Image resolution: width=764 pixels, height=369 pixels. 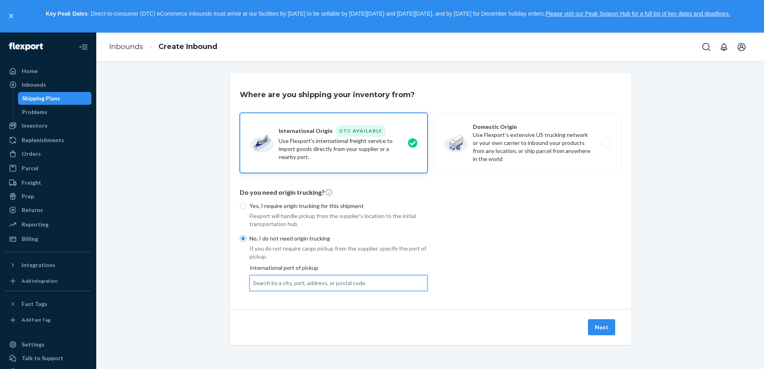 I want to click on a: Returns, so click(x=48, y=210).